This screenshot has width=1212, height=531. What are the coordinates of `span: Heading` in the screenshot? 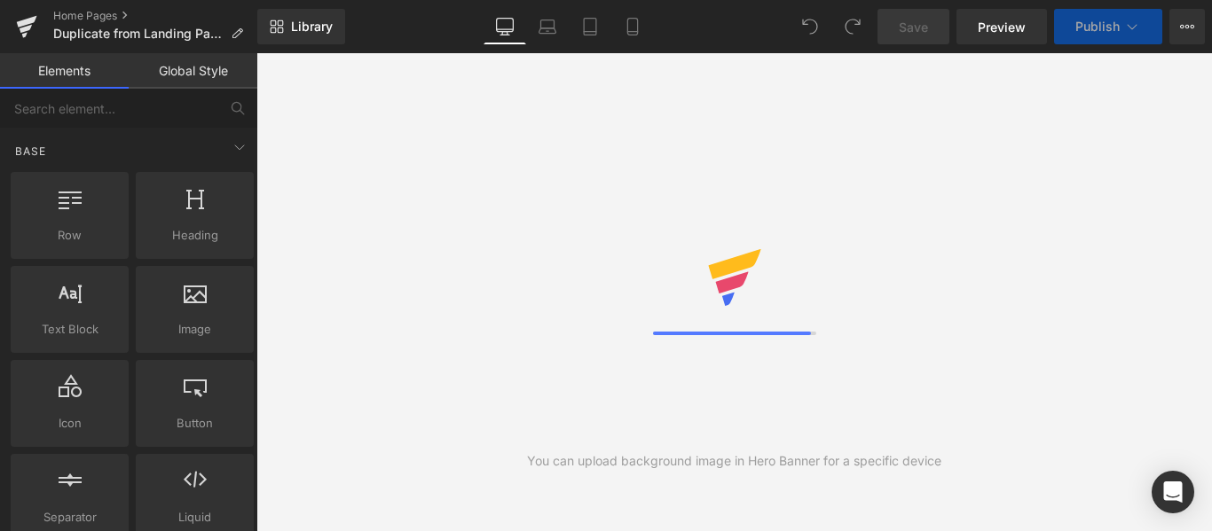 It's located at (194, 235).